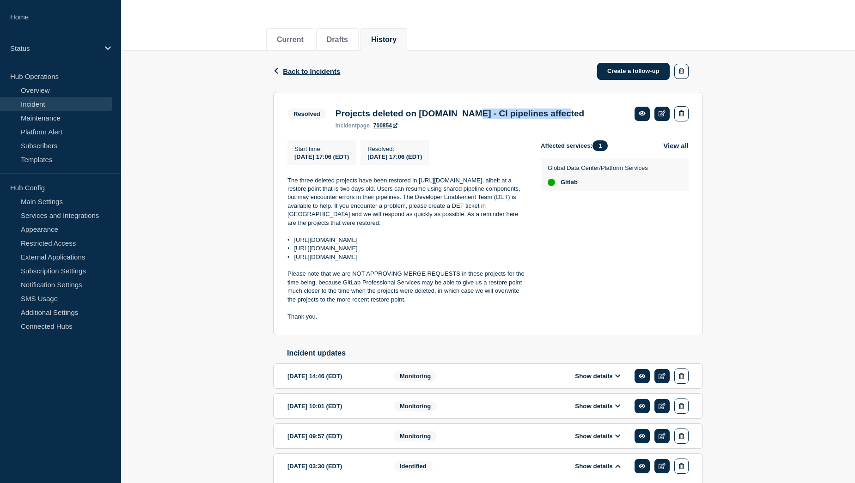  Describe the element at coordinates (55, 48) in the screenshot. I see `p: Status` at that location.